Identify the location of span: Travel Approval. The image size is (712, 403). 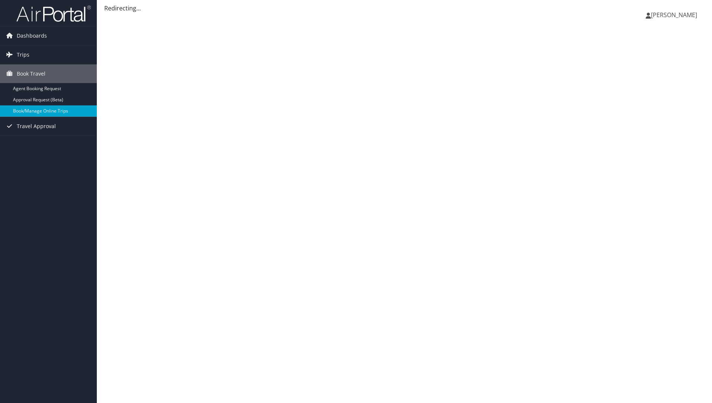
(36, 126).